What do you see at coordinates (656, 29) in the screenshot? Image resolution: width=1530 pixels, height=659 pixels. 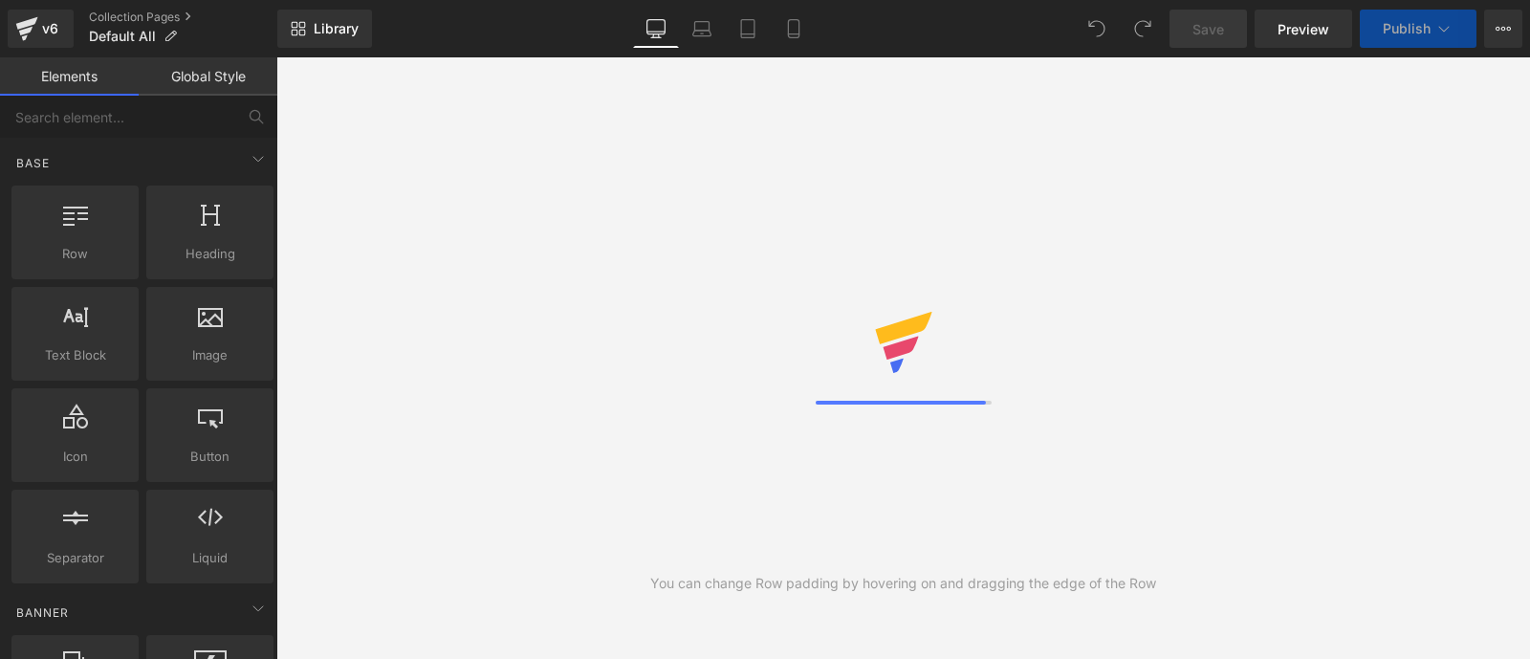 I see `a: Desktop` at bounding box center [656, 29].